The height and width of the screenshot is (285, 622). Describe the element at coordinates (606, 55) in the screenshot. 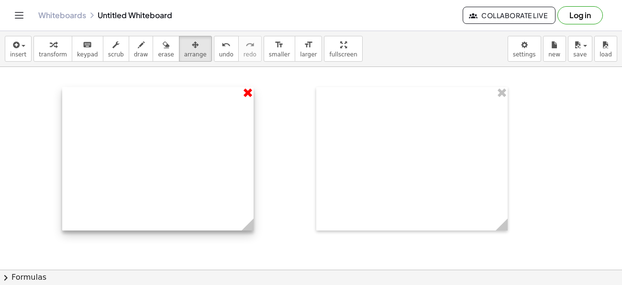

I see `span: load` at that location.